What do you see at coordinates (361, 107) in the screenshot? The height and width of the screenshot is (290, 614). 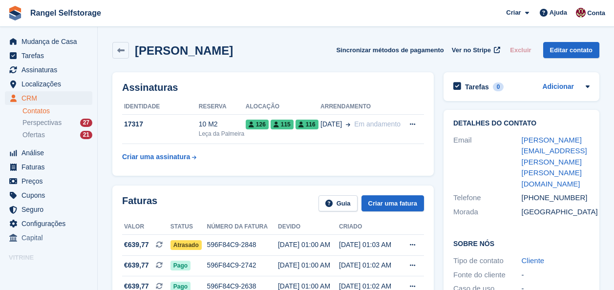 I see `th: Arrendamento` at bounding box center [361, 107].